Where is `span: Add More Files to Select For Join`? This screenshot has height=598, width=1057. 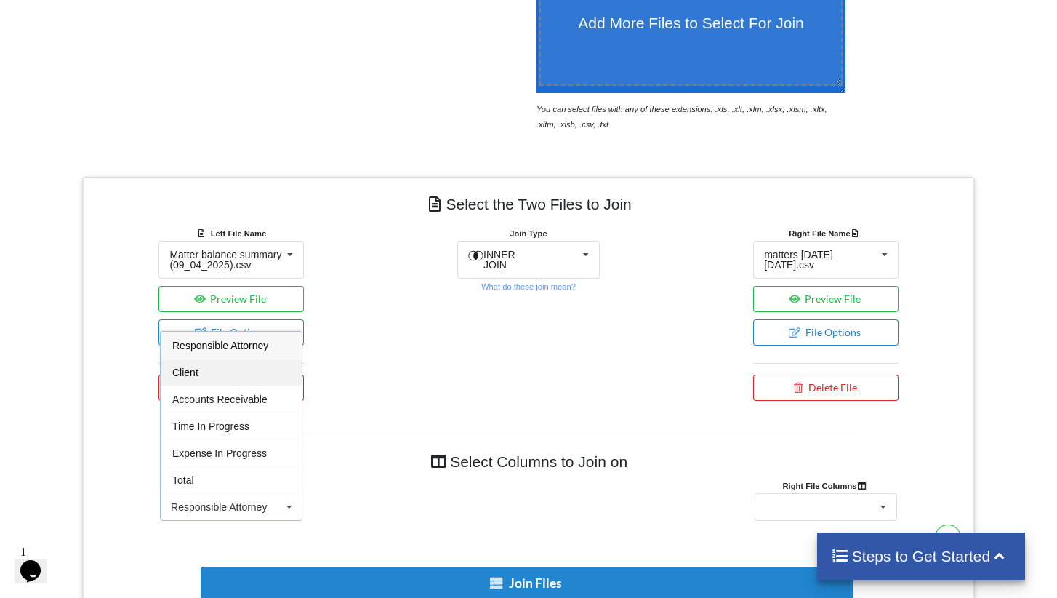
span: Add More Files to Select For Join is located at coordinates (691, 23).